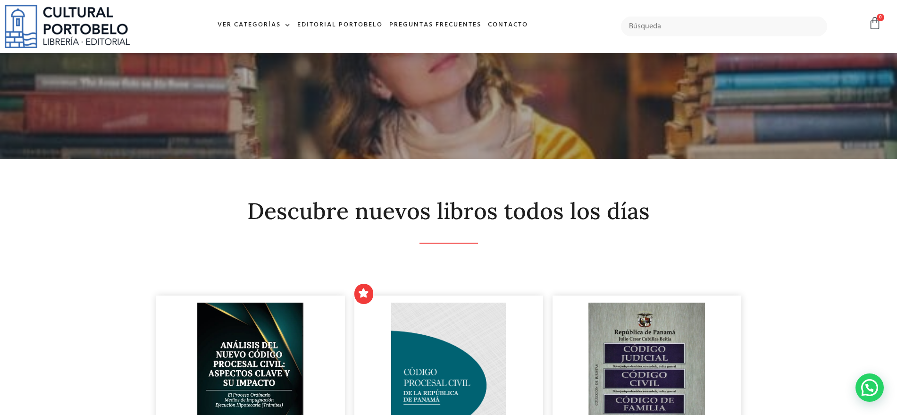 The image size is (897, 415). What do you see at coordinates (875, 23) in the screenshot?
I see `a: 0` at bounding box center [875, 23].